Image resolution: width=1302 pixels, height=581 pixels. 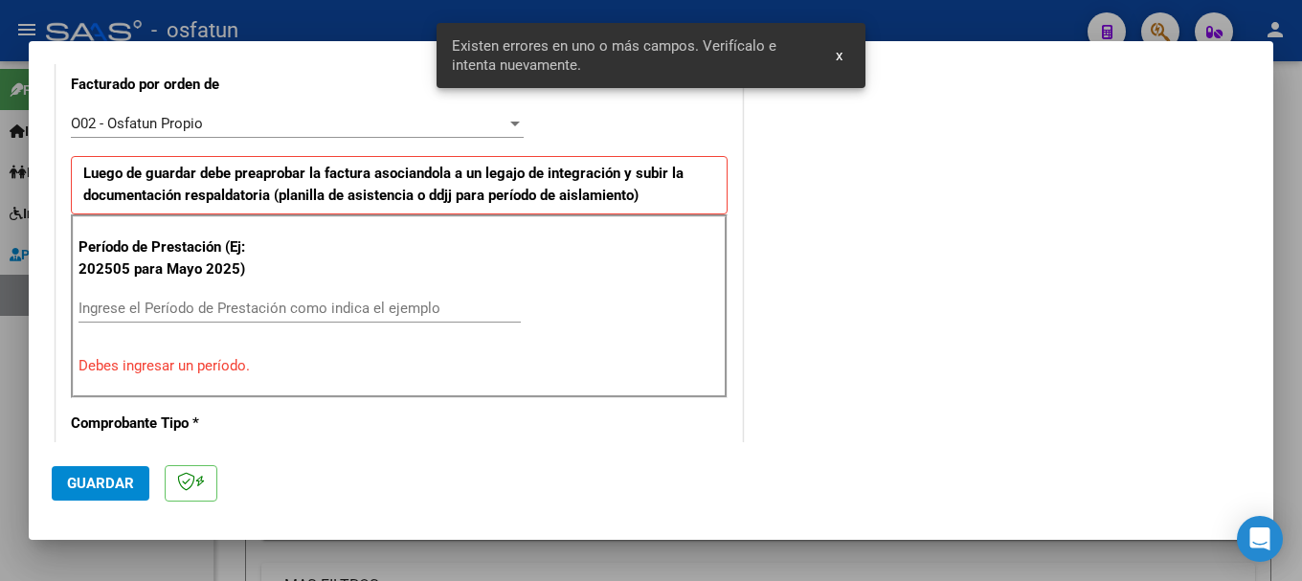 I want to click on span: x, so click(x=838, y=56).